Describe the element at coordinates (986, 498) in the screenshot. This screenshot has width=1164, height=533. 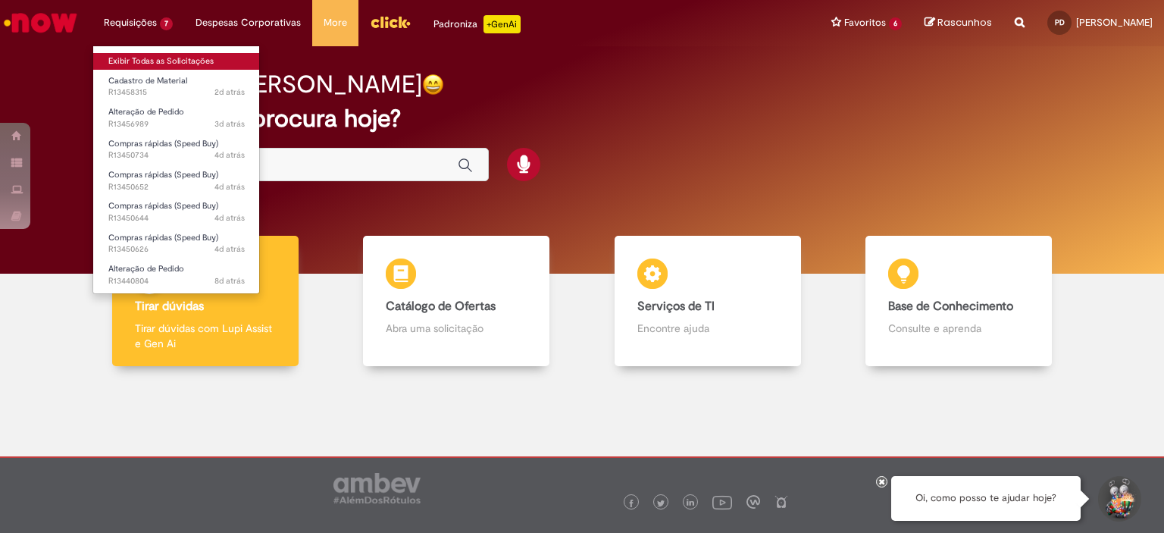
I see `div: Oi, como posso te ajudar hoje?` at that location.